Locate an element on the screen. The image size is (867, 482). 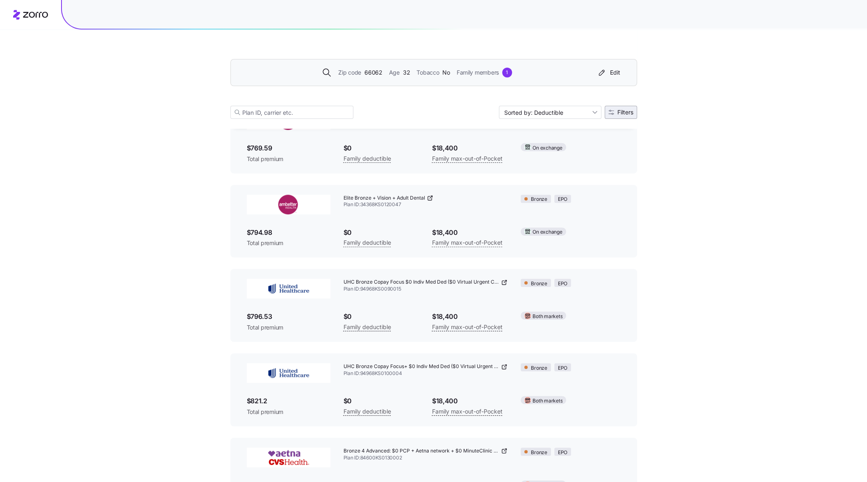
button: Filters is located at coordinates (621, 112).